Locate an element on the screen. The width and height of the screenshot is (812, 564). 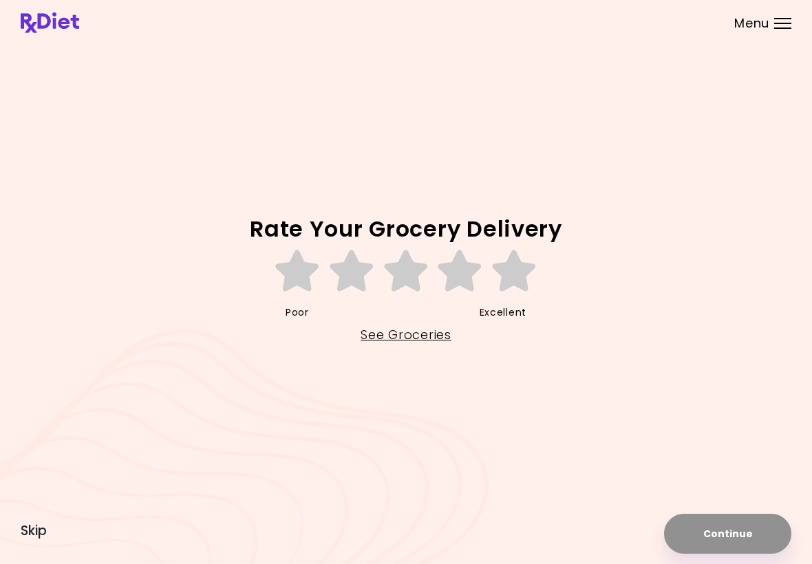
button: Continue is located at coordinates (728, 534).